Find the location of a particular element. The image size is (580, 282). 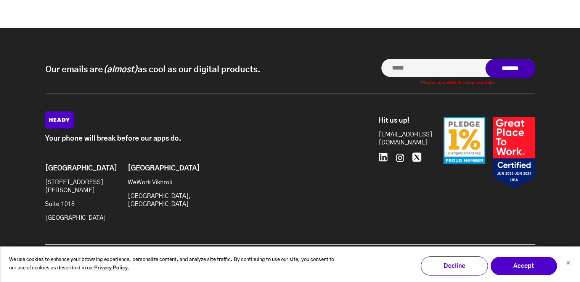

p: WeWork Vikhroli is located at coordinates (159, 182).